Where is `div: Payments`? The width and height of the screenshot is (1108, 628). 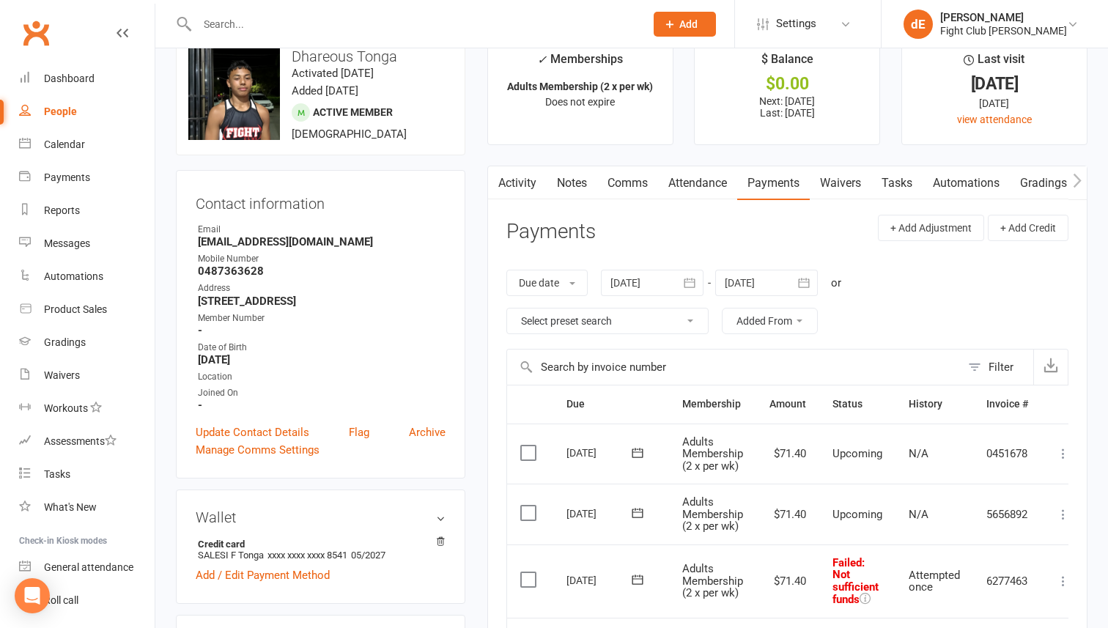
div: Payments is located at coordinates (67, 177).